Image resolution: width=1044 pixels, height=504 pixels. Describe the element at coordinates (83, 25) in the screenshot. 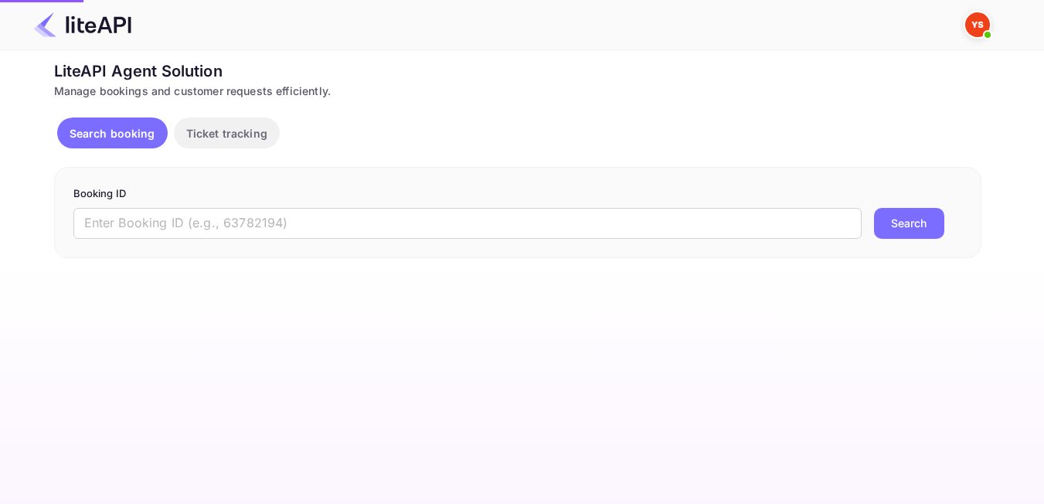

I see `img: LiteAPI Logo` at that location.